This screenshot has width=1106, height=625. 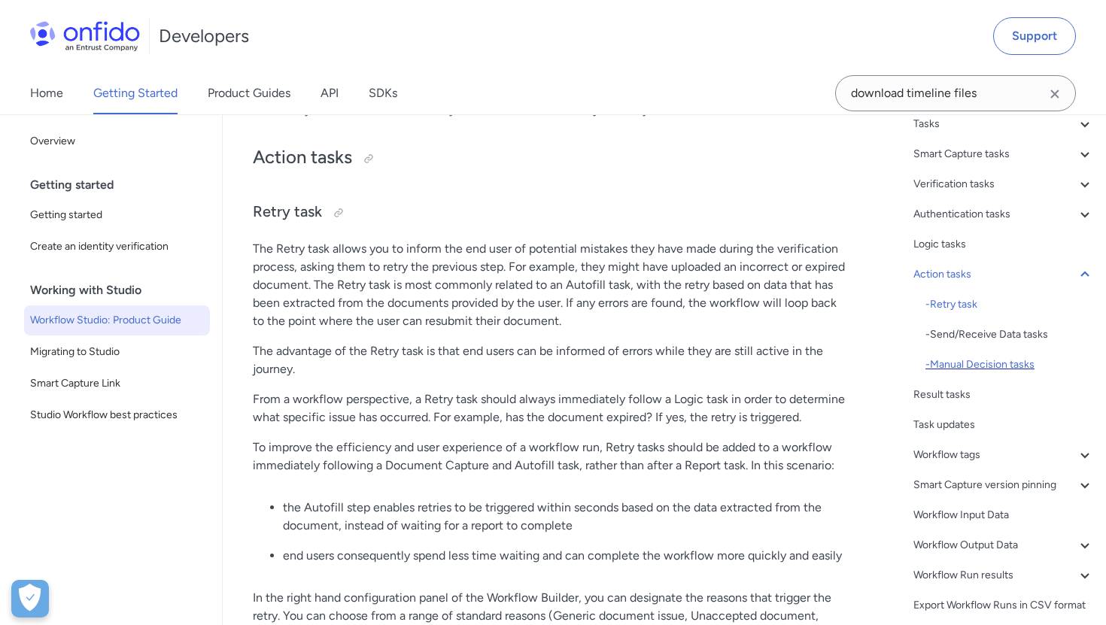 I want to click on p: The advantage of the Retry task is that end users can be informed of errors while they are still ..., so click(x=552, y=361).